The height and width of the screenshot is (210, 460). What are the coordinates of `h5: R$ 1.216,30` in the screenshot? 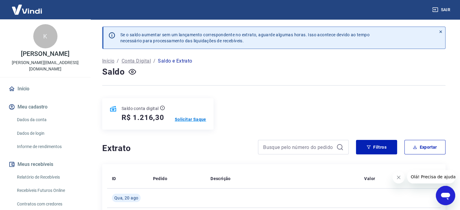 It's located at (143, 118).